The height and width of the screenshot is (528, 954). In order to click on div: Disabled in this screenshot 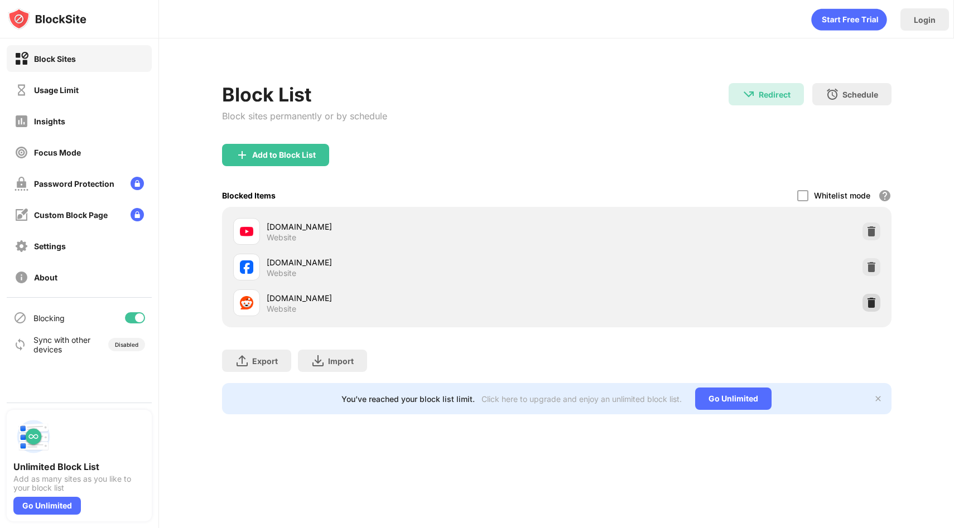, I will do `click(127, 345)`.